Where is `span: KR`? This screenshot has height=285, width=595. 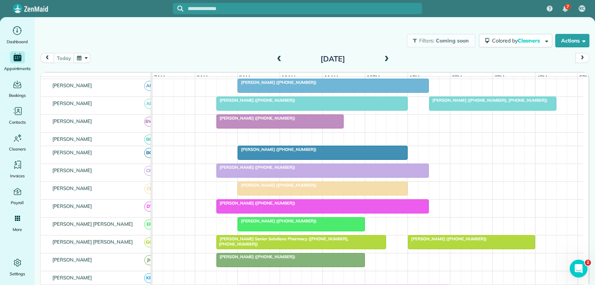
span: KR is located at coordinates (149, 277).